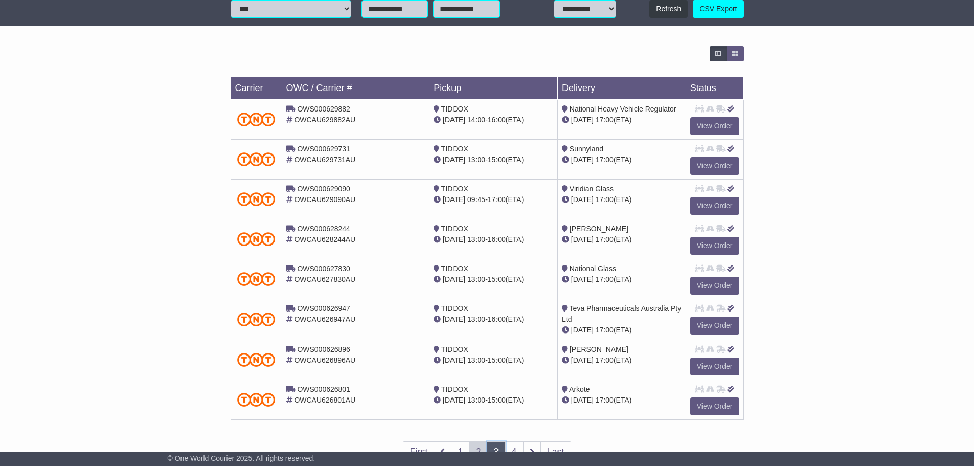 The image size is (974, 466). Describe the element at coordinates (324, 389) in the screenshot. I see `span: OWS000626801` at that location.